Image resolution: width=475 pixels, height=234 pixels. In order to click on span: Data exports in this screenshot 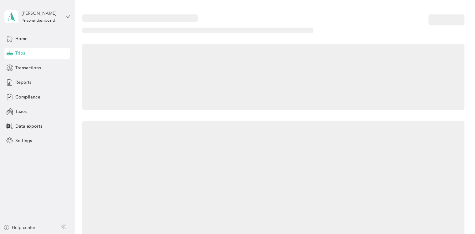, I will do `click(28, 126)`.